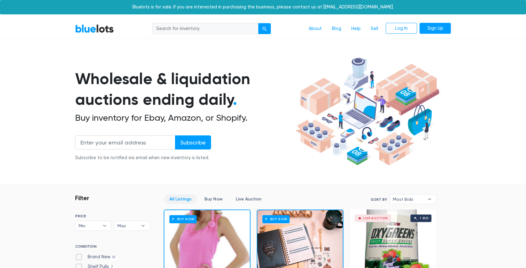 Image resolution: width=526 pixels, height=268 pixels. What do you see at coordinates (401, 28) in the screenshot?
I see `a: Log In` at bounding box center [401, 28].